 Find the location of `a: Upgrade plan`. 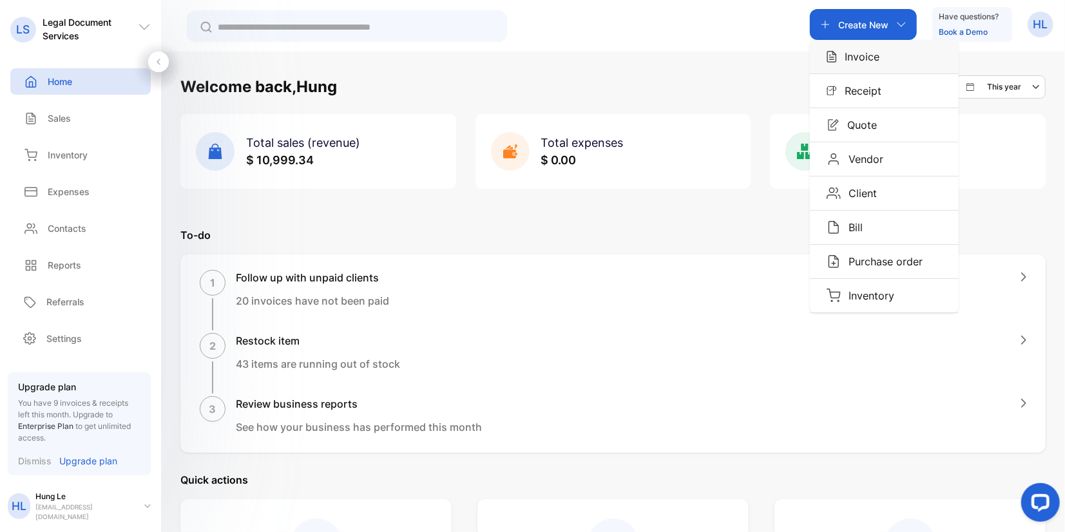

a: Upgrade plan is located at coordinates (84, 461).